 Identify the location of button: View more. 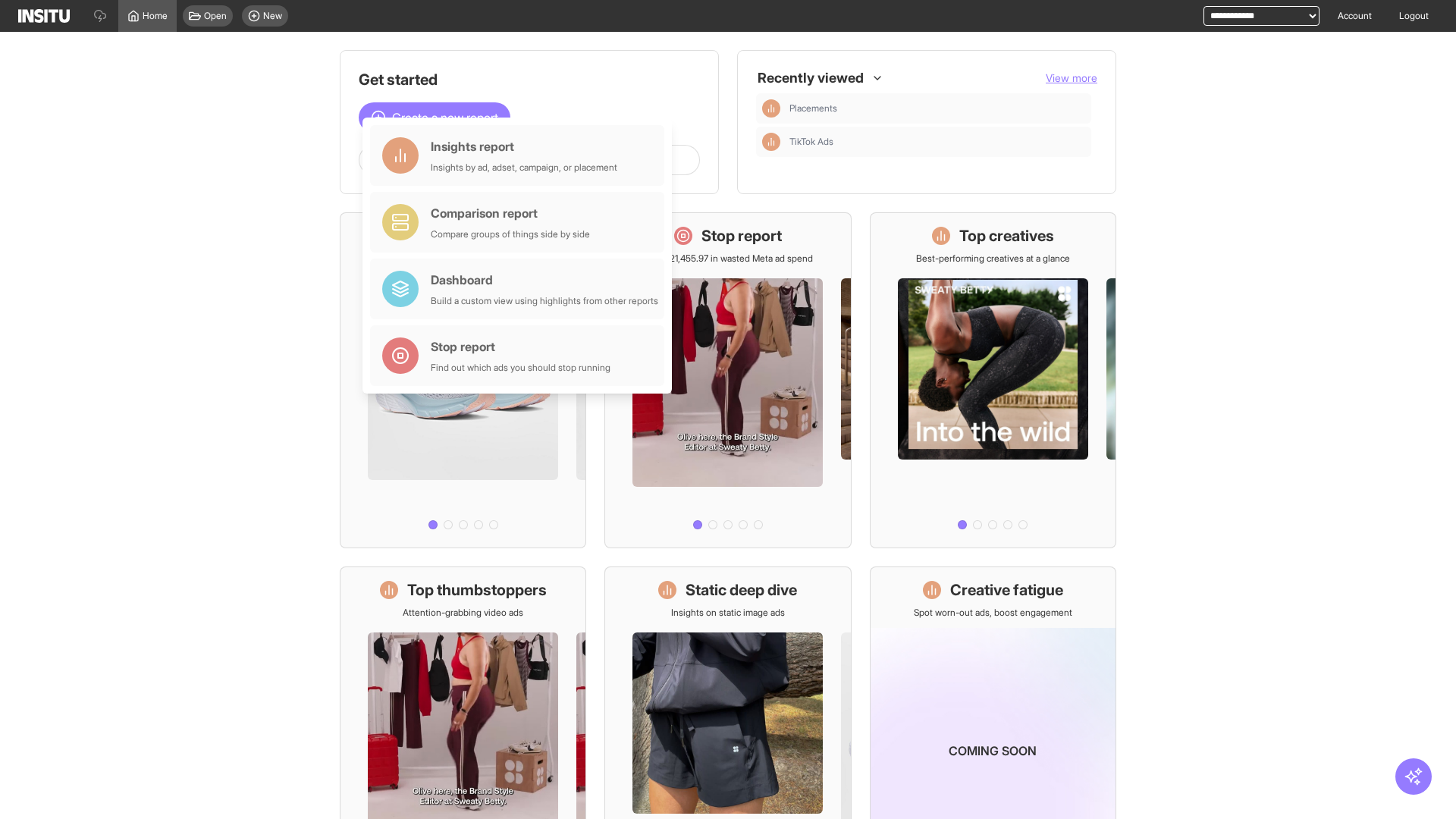
(1072, 78).